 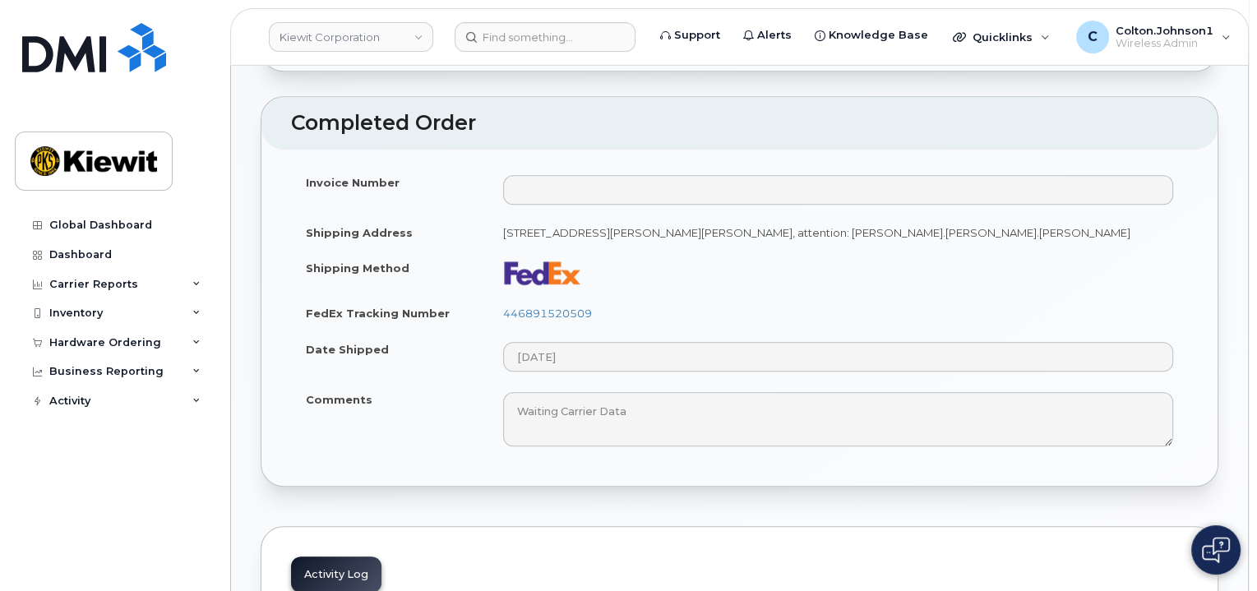 What do you see at coordinates (838, 419) in the screenshot?
I see `textarea: Waiting Carrier Data` at bounding box center [838, 419].